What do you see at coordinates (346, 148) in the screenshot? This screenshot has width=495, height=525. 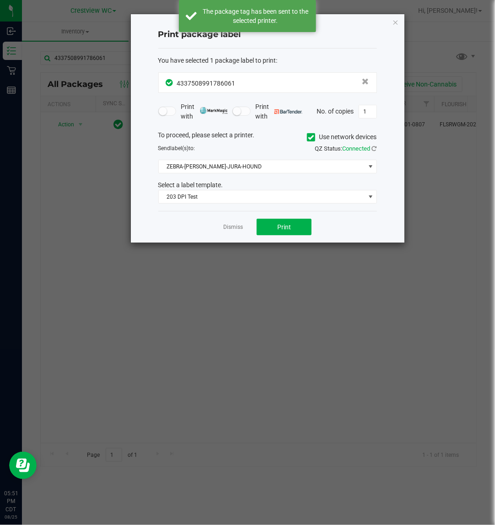 I see `span: QZ Status:` at bounding box center [346, 148].